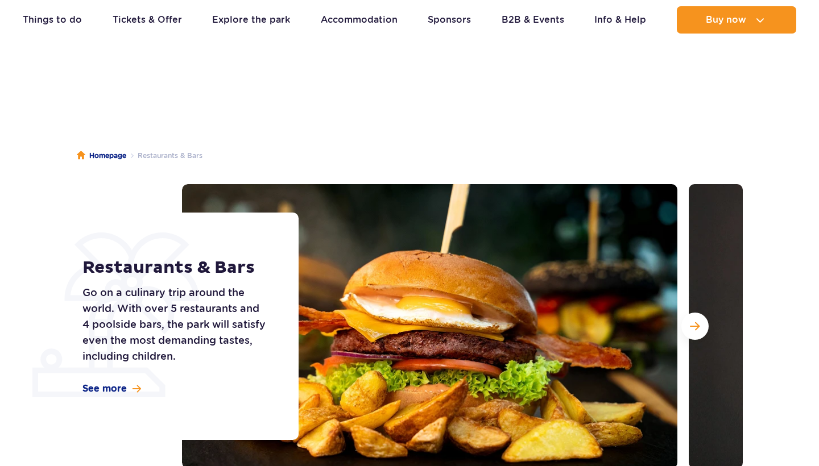 This screenshot has height=466, width=819. I want to click on span: Buy now, so click(726, 20).